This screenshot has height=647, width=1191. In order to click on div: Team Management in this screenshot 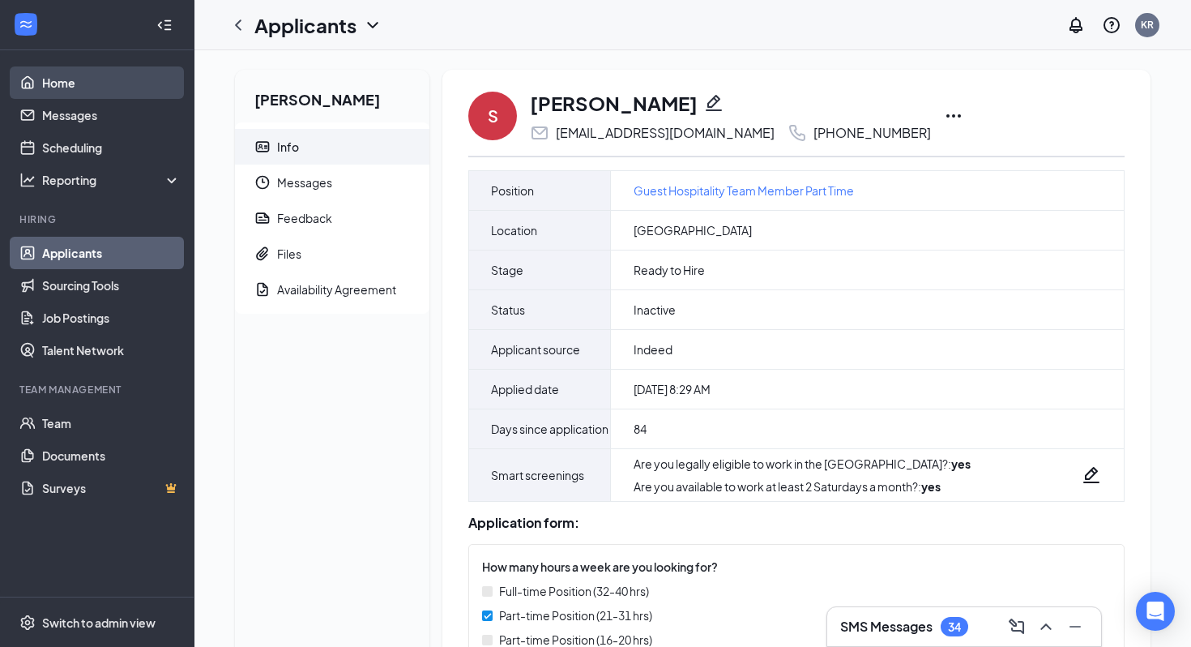, I will do `click(98, 389)`.